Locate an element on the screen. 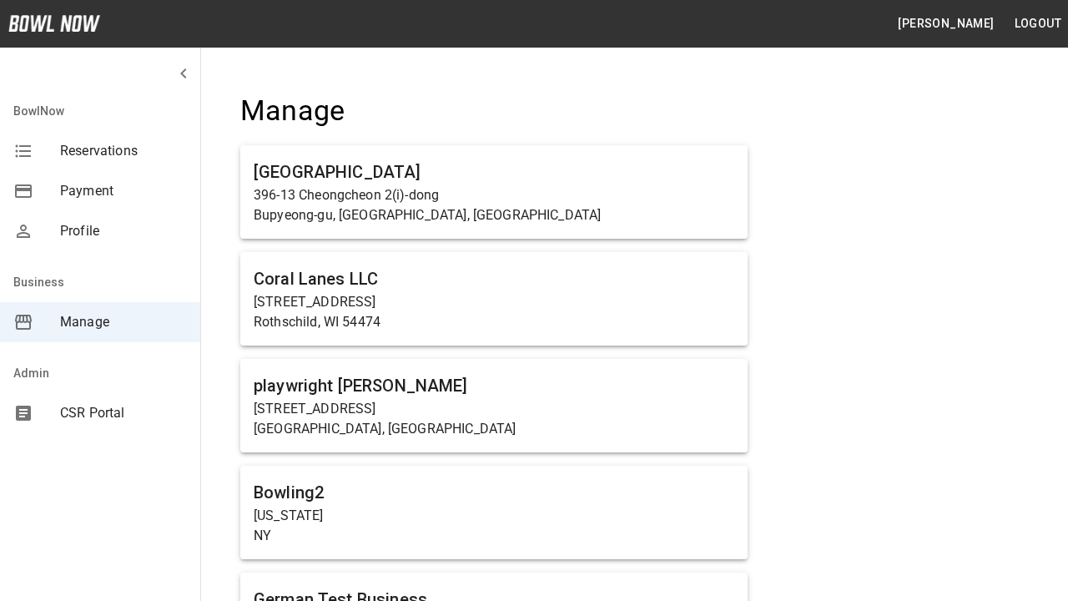 This screenshot has width=1068, height=601. span: CSR Portal is located at coordinates (124, 413).